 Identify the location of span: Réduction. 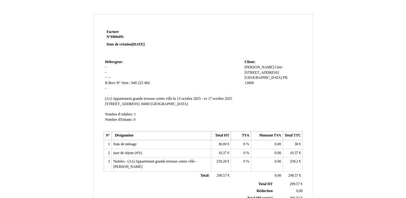
(264, 191).